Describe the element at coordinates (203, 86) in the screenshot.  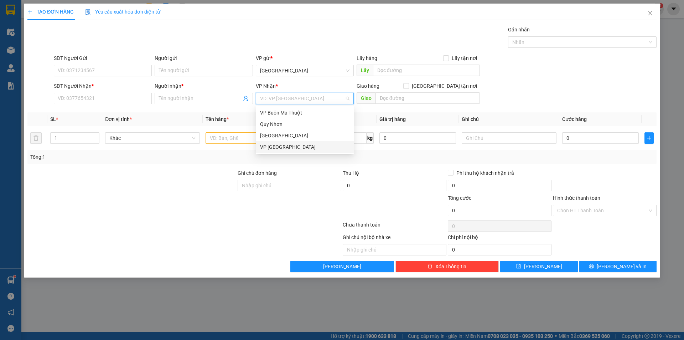
I see `div: Người nhận` at that location.